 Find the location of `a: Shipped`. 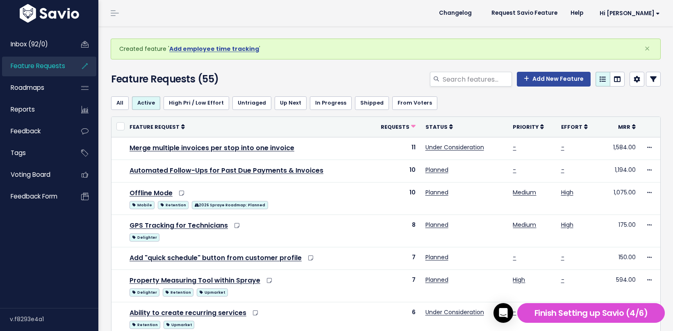

a: Shipped is located at coordinates (372, 103).